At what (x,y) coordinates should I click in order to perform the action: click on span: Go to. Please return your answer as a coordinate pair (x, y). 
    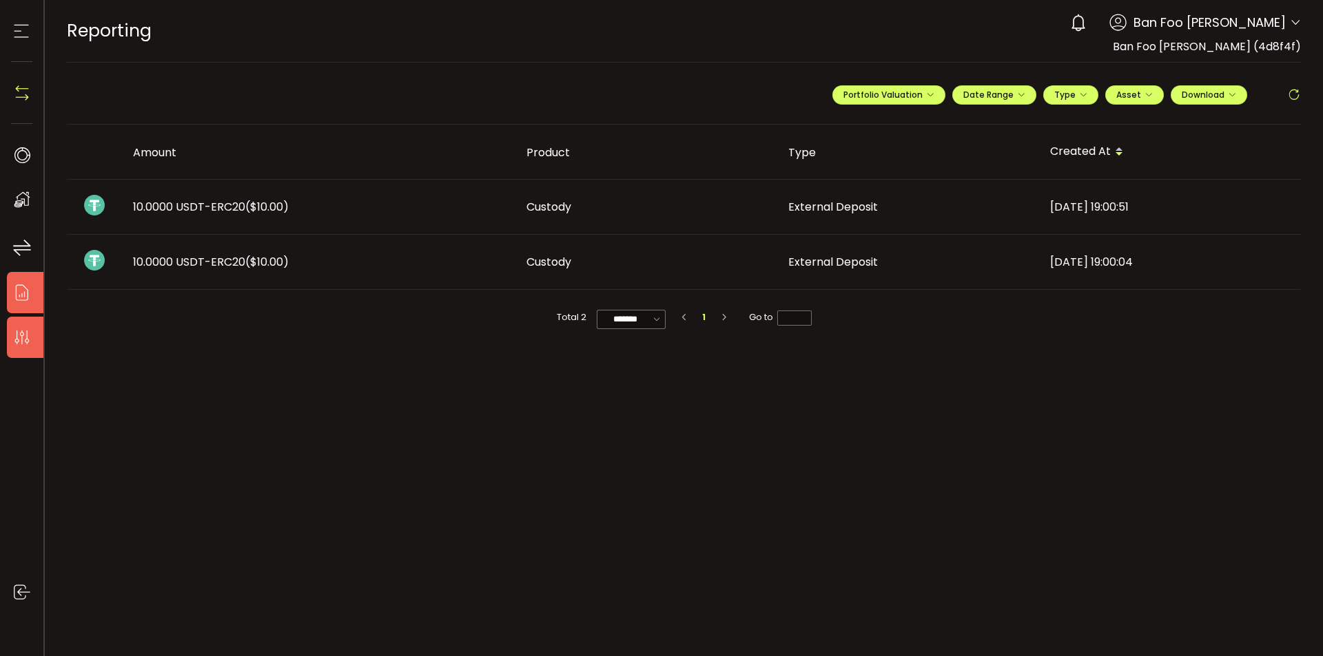
    Looking at the image, I should click on (780, 318).